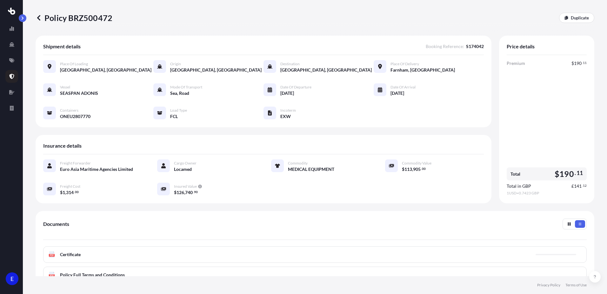 The width and height of the screenshot is (607, 294). Describe the element at coordinates (290, 64) in the screenshot. I see `span: Destination` at that location.